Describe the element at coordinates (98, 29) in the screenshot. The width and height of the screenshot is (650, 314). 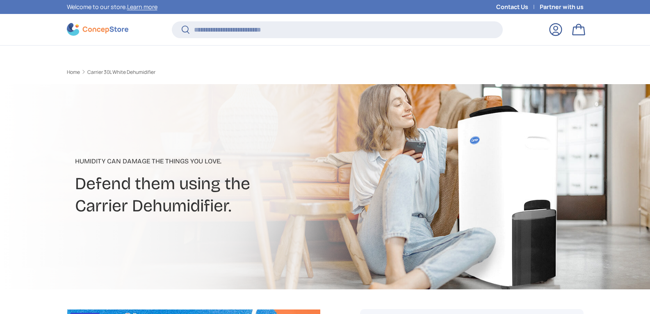
I see `a: ConcepStore` at that location.